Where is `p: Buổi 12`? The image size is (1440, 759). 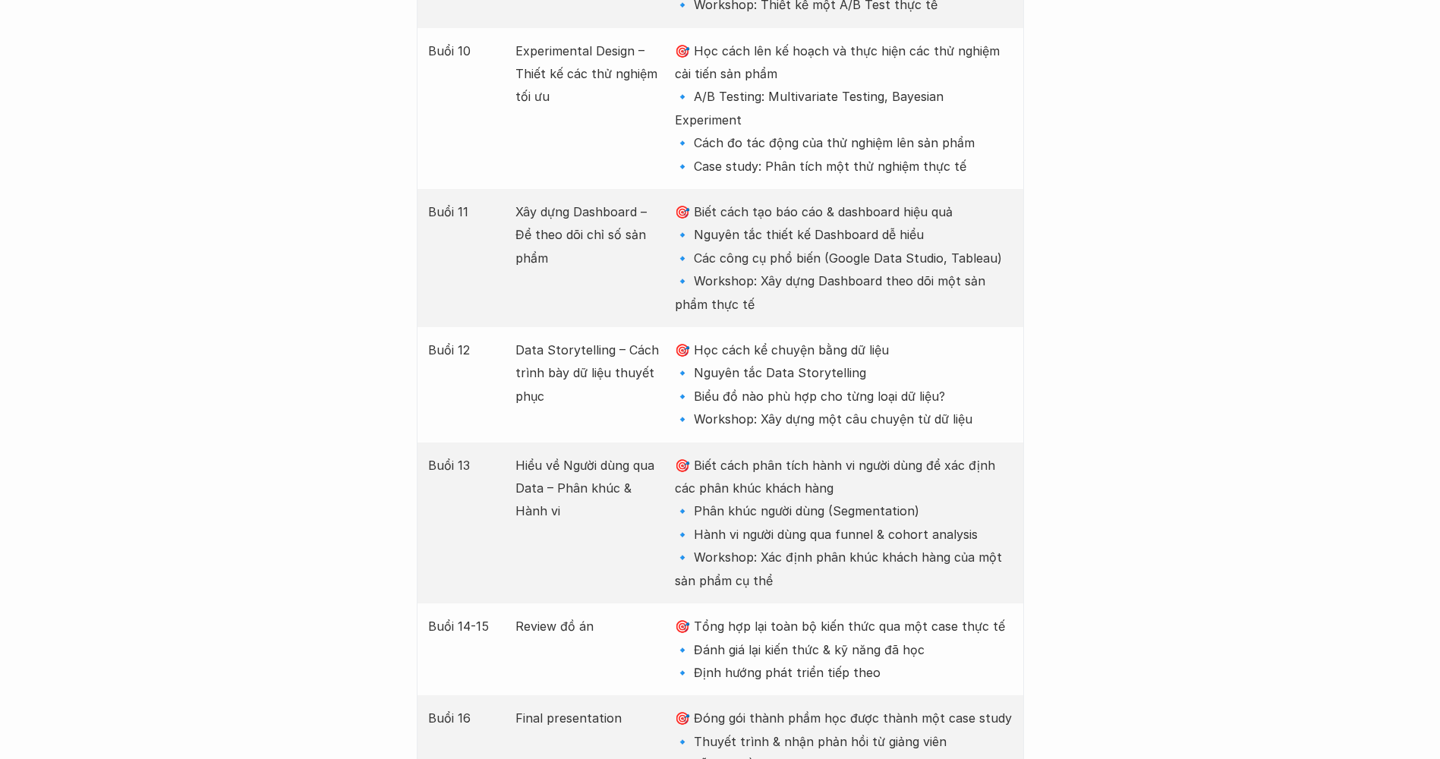 p: Buổi 12 is located at coordinates (464, 350).